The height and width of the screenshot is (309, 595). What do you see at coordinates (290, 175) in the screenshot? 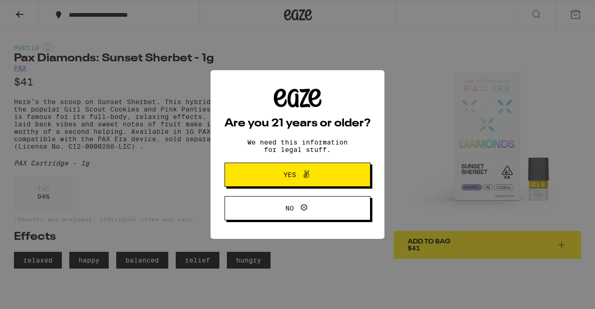
I see `span: Yes` at bounding box center [290, 175].